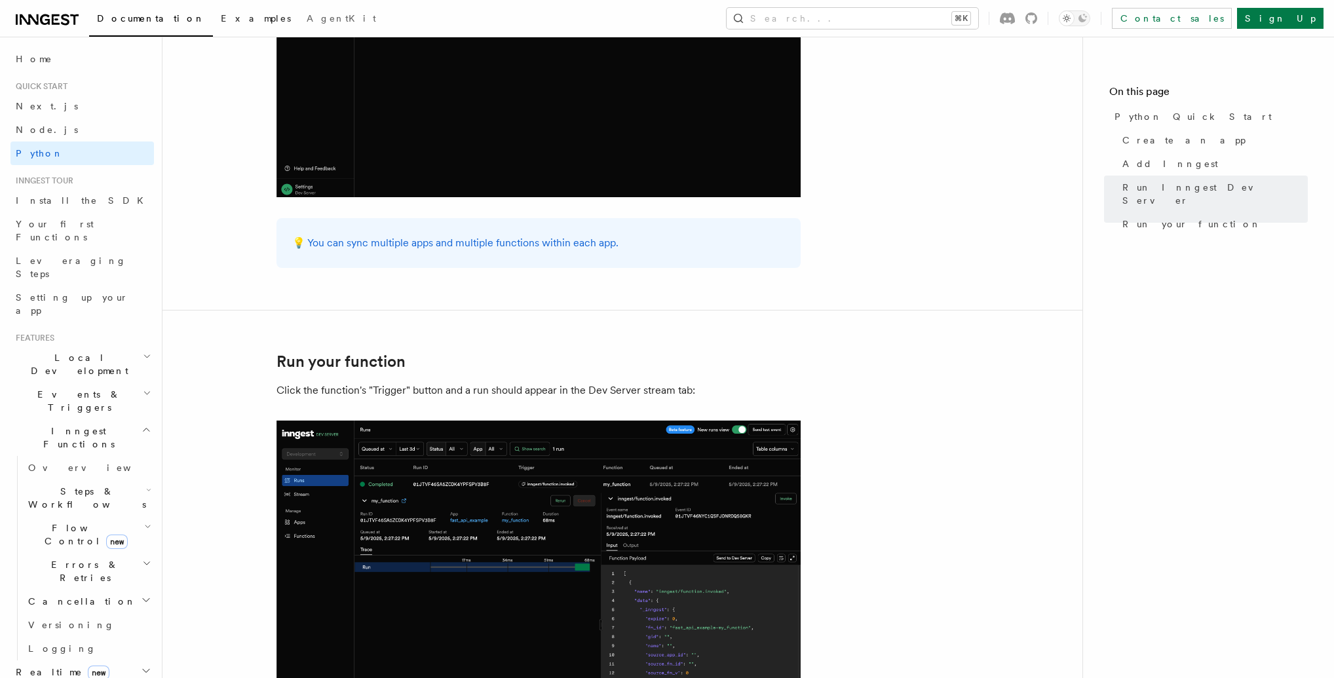 The height and width of the screenshot is (678, 1334). I want to click on a: Your first Functions, so click(82, 231).